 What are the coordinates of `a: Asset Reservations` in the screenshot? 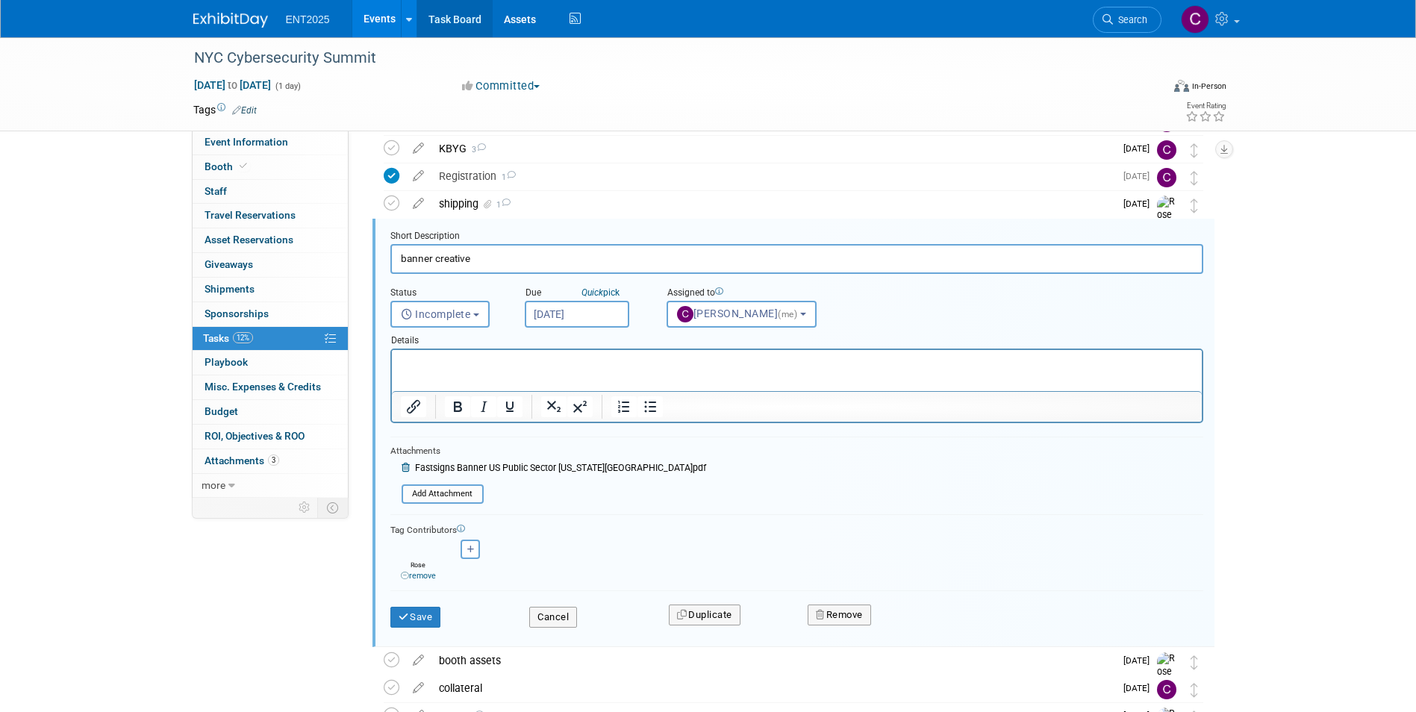 It's located at (270, 240).